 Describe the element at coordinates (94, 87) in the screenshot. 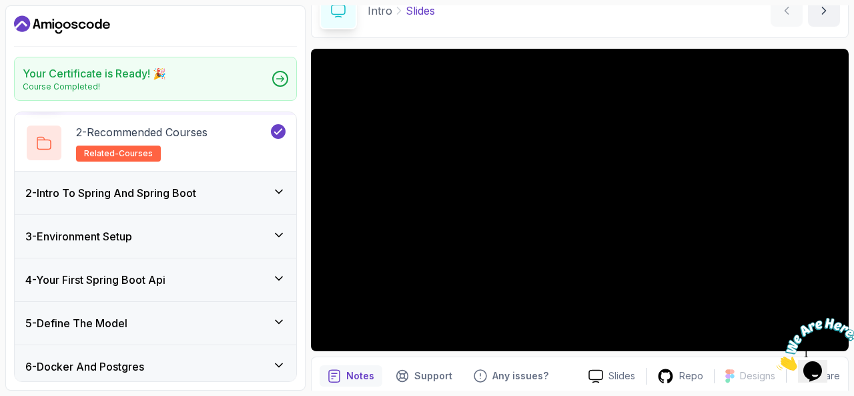

I see `p: Course Completed!` at that location.